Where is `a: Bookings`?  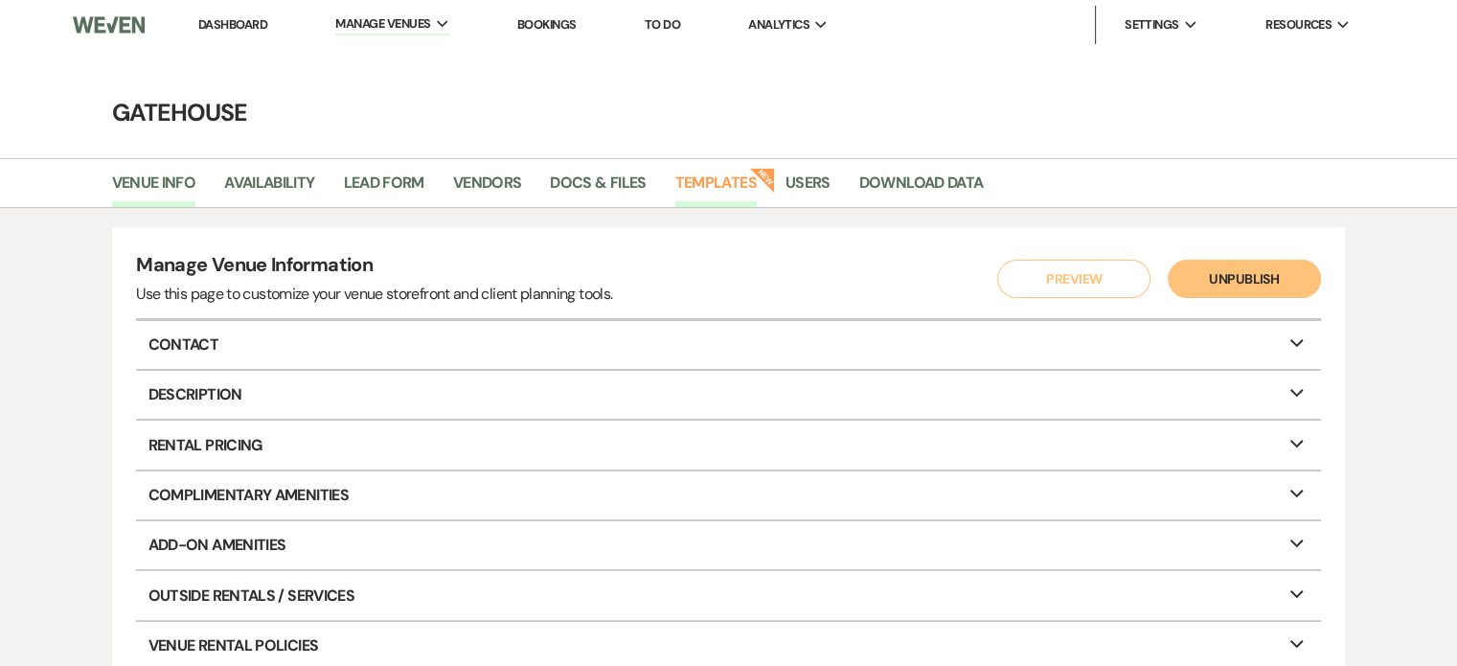
a: Bookings is located at coordinates (547, 24).